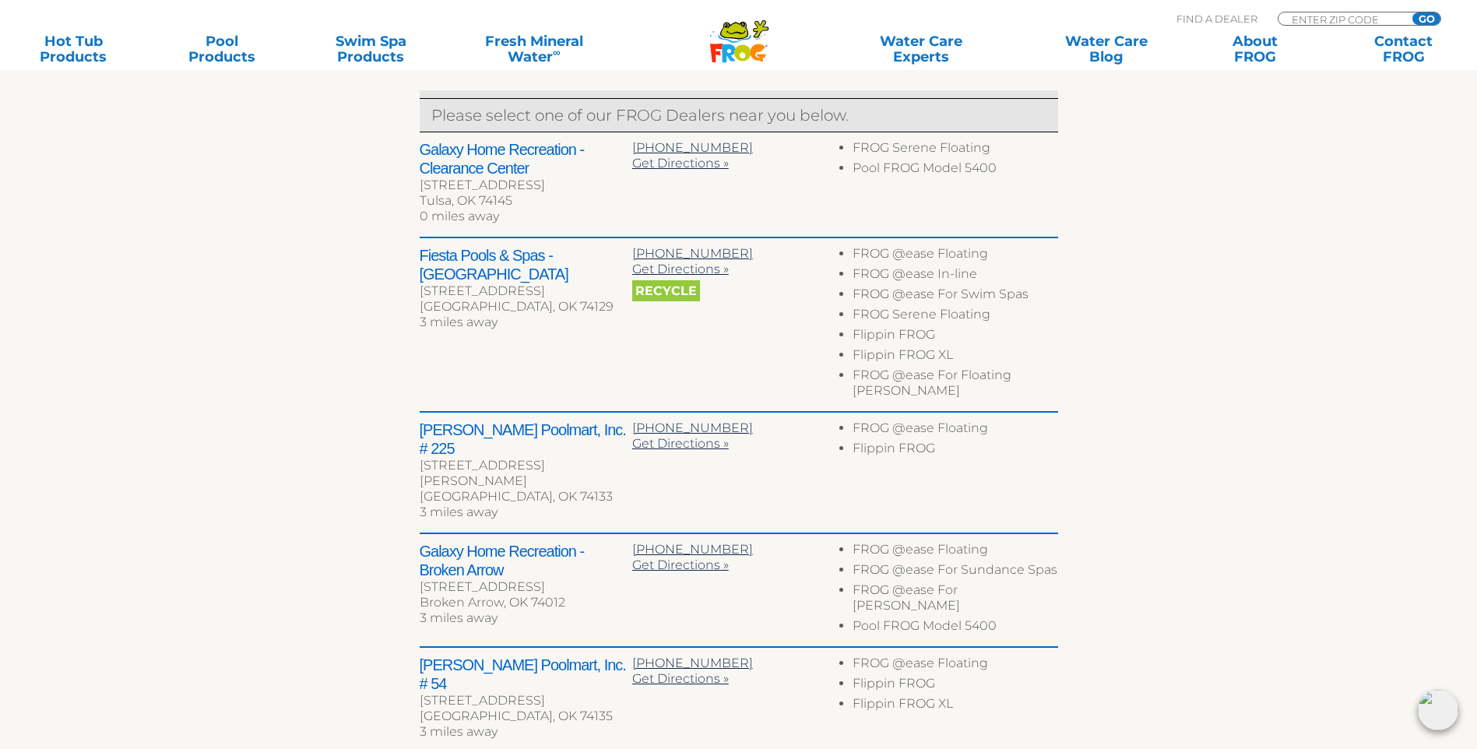 This screenshot has width=1477, height=749. What do you see at coordinates (955, 276) in the screenshot?
I see `li: FROG @ease In-line` at bounding box center [955, 276].